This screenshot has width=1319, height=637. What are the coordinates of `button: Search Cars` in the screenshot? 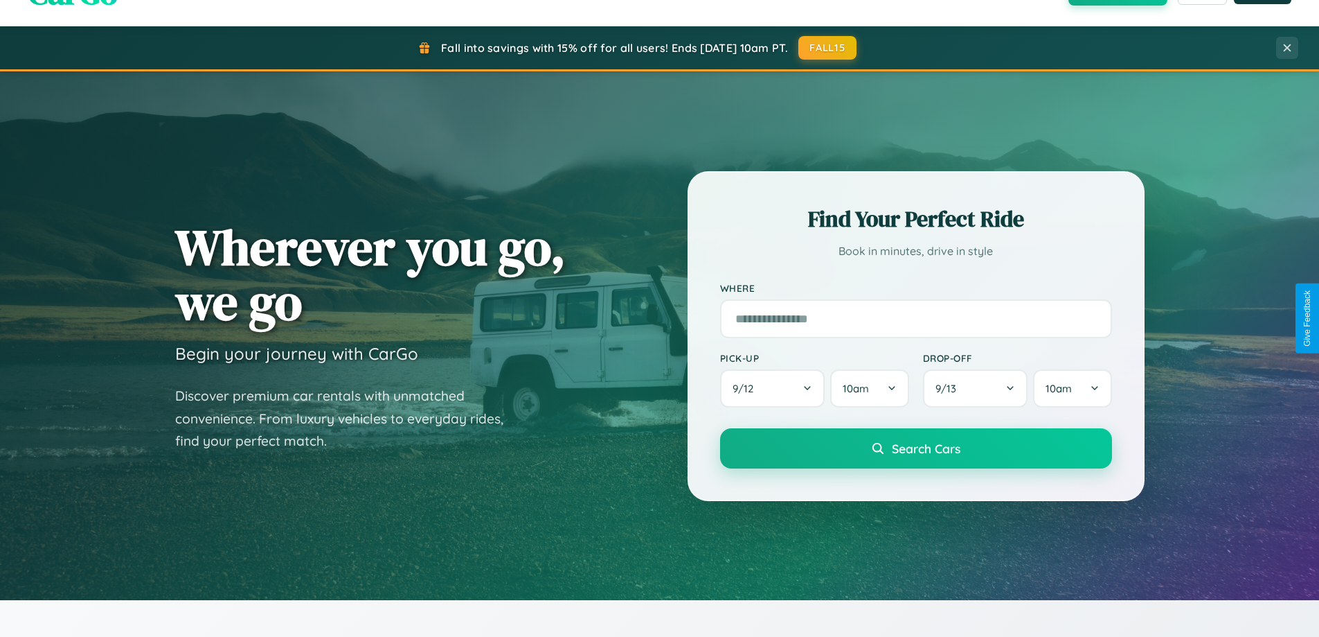 It's located at (916, 448).